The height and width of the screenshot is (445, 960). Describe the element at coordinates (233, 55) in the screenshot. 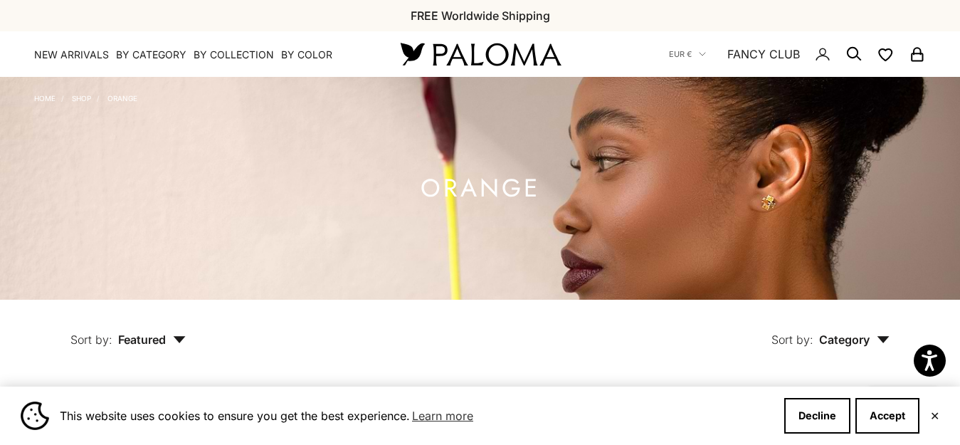

I see `summary: By Collection` at that location.